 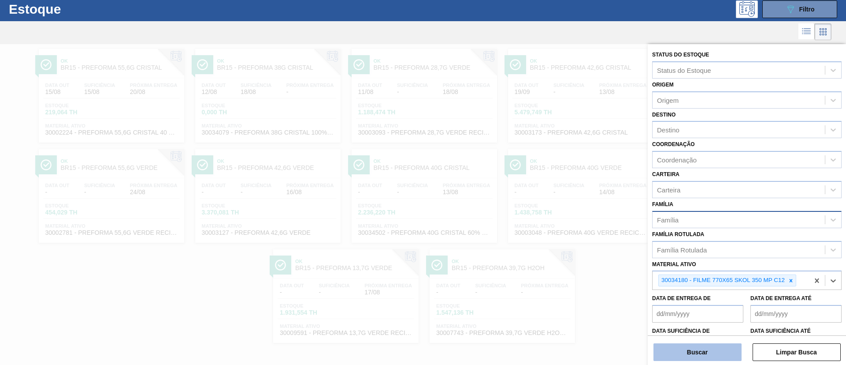 I want to click on div: Visão em Cards, so click(x=823, y=32).